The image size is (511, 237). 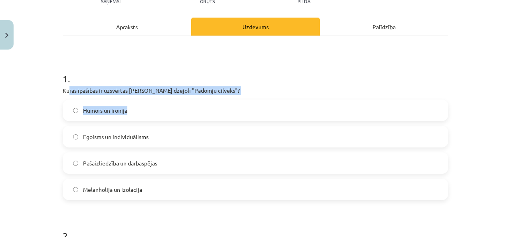 I want to click on span: Egoisms un individuālisms, so click(x=116, y=136).